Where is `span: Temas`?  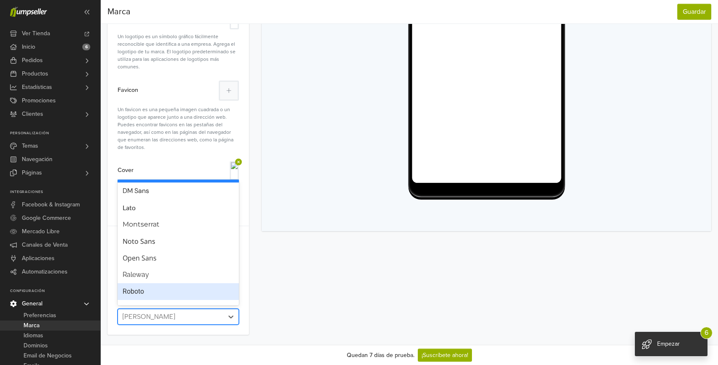
span: Temas is located at coordinates (30, 146).